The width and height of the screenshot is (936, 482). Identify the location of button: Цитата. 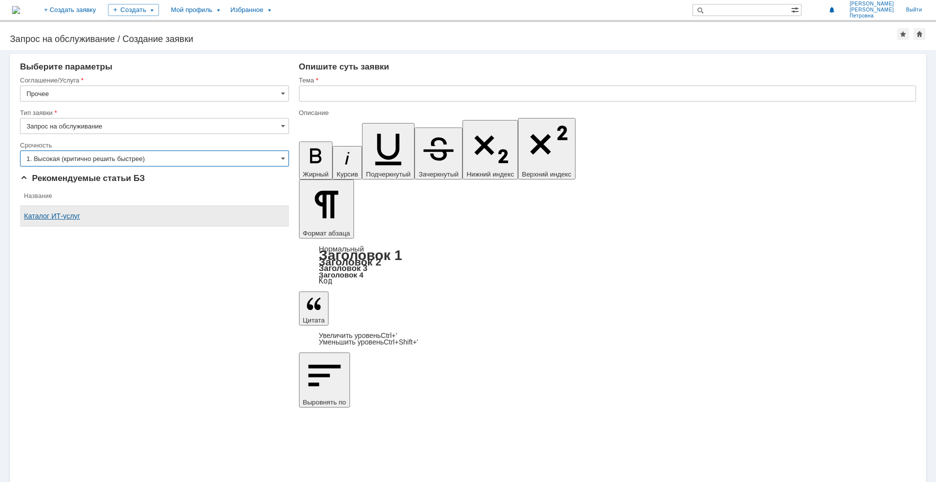
(314, 309).